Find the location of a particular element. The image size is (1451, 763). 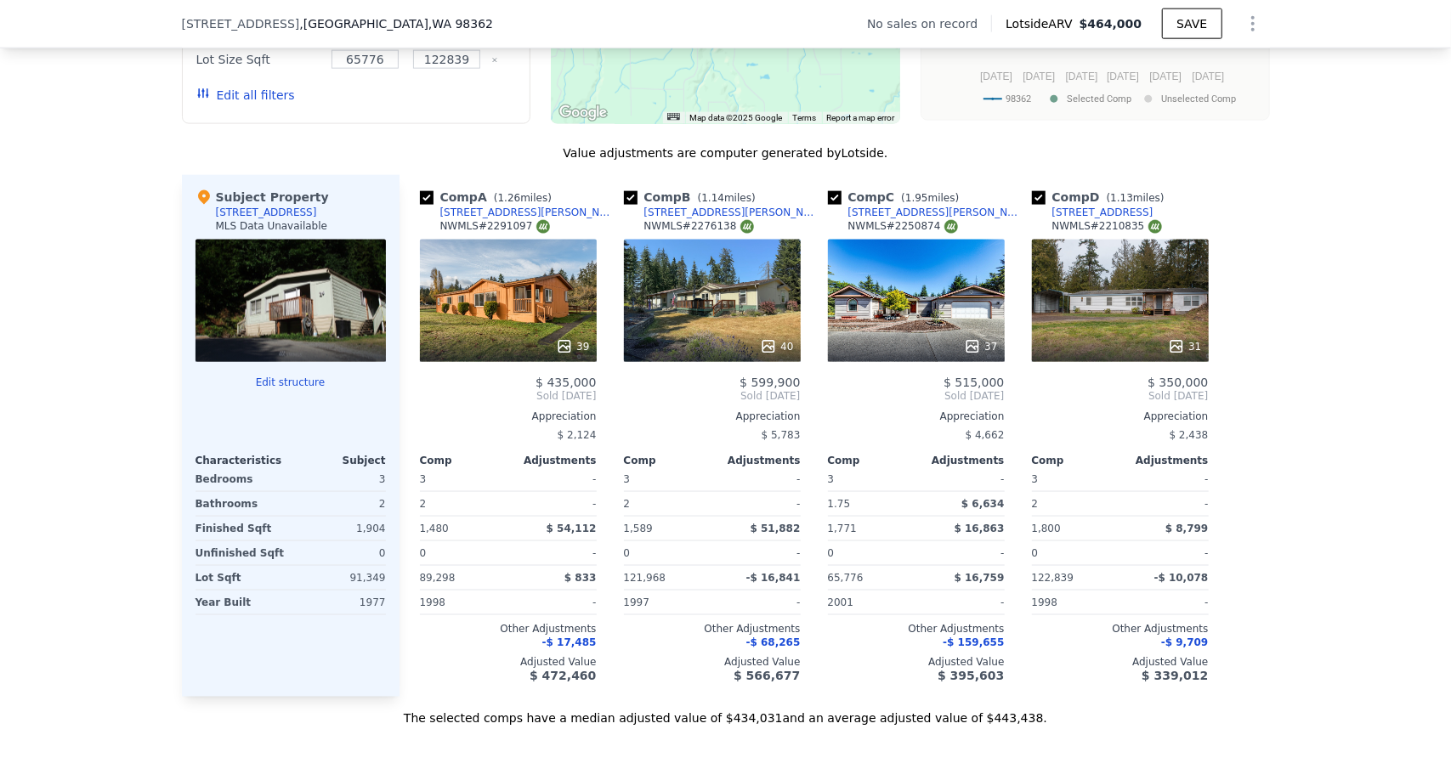

div: 1.75 is located at coordinates (870, 504).